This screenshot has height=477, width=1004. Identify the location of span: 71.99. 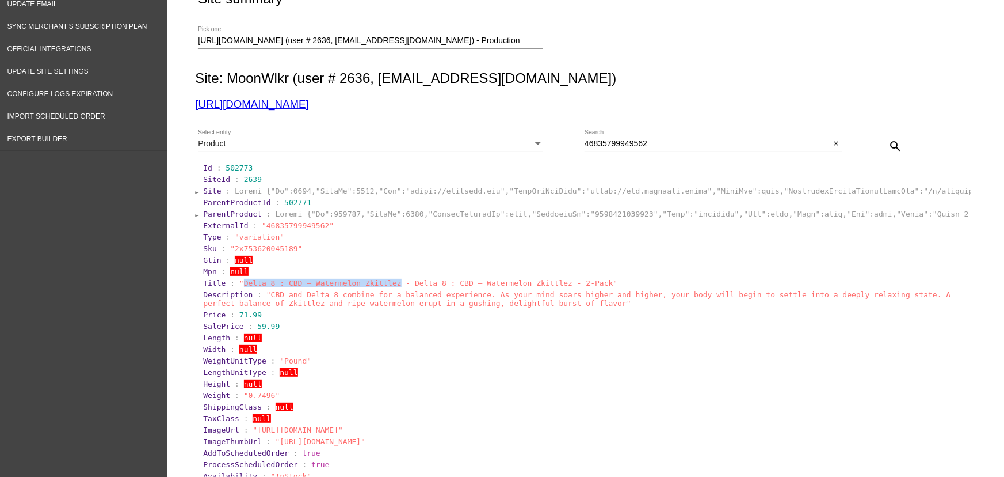
(250, 314).